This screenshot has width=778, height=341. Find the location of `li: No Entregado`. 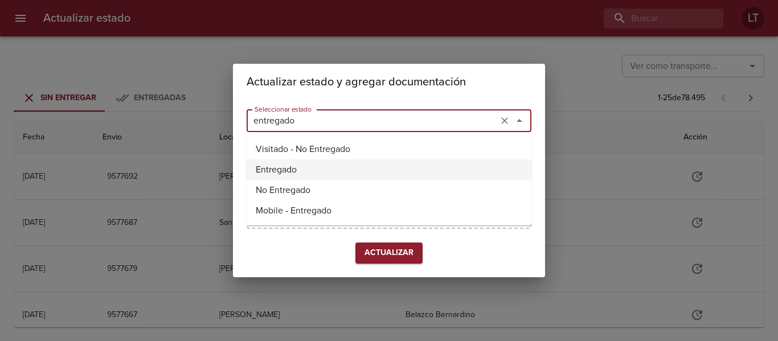

li: No Entregado is located at coordinates (389, 190).